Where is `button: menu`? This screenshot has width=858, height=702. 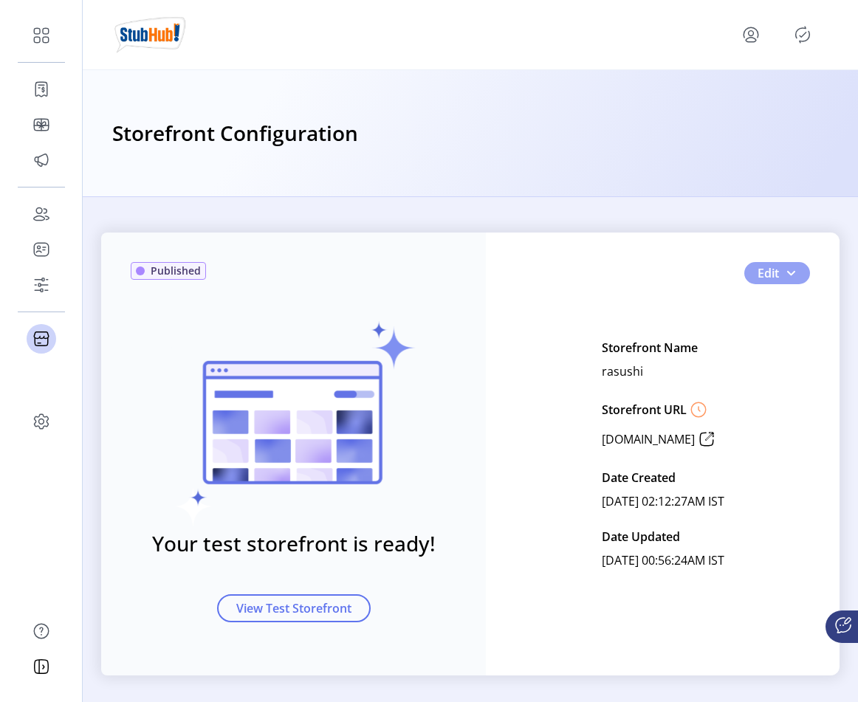 button: menu is located at coordinates (751, 35).